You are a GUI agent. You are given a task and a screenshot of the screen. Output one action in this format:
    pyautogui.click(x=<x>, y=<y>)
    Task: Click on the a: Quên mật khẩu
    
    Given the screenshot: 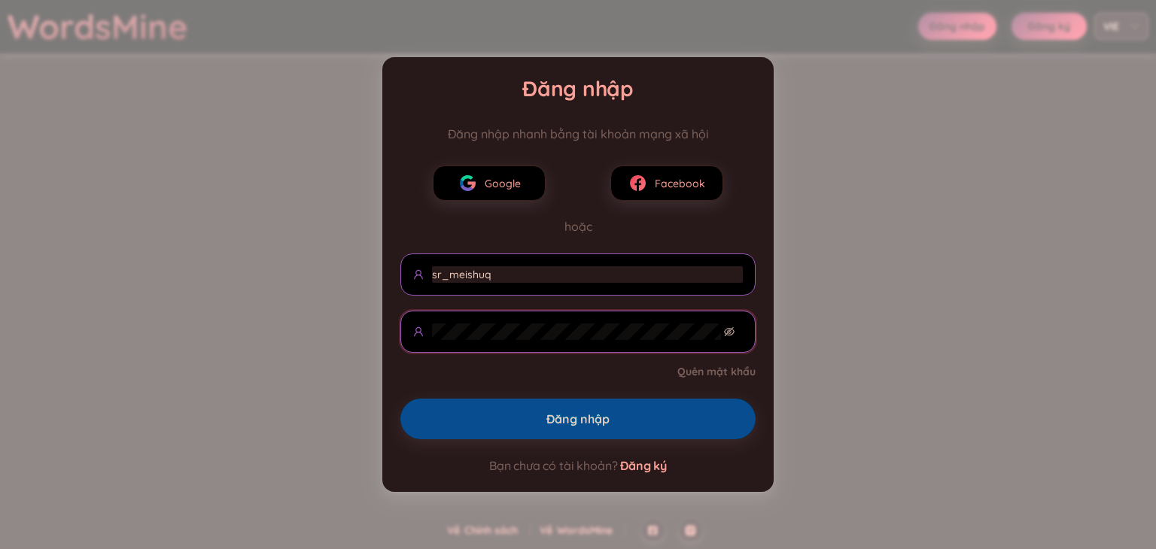 What is the action you would take?
    pyautogui.click(x=716, y=372)
    